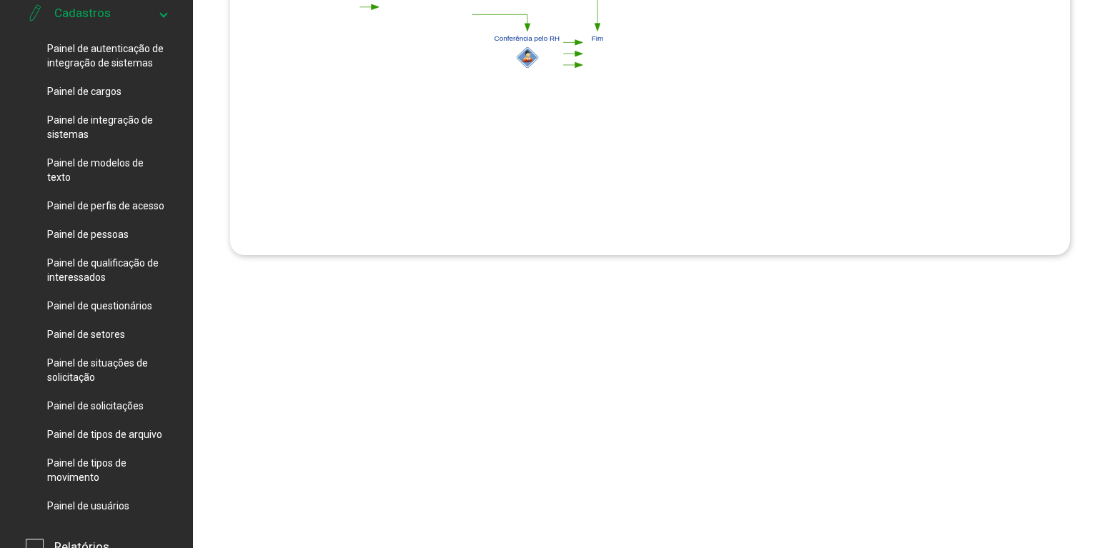 This screenshot has width=1107, height=548. I want to click on span: Painel de situações de solicitação, so click(106, 370).